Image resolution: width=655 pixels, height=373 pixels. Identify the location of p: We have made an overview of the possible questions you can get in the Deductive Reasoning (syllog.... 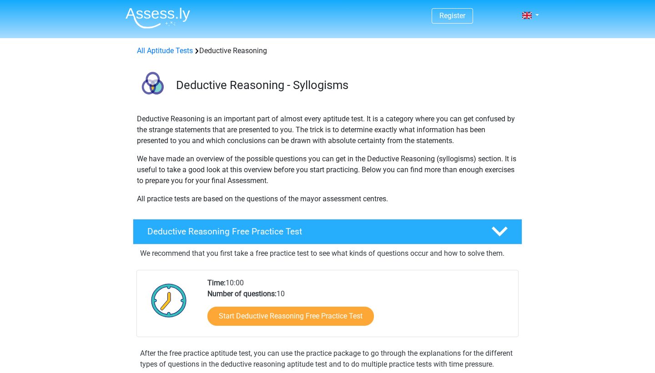
(327, 170).